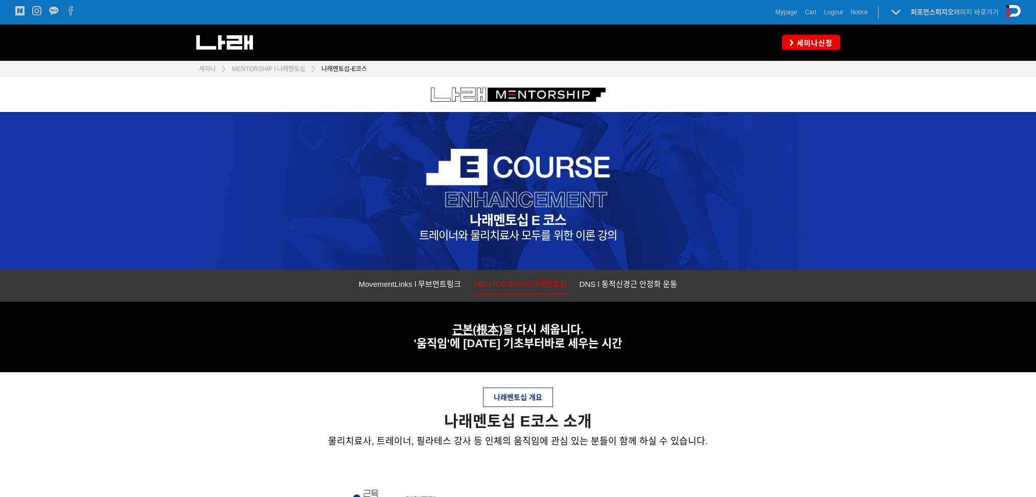 Image resolution: width=1036 pixels, height=497 pixels. What do you see at coordinates (629, 285) in the screenshot?
I see `a: DNS l 동적신경근 안정화 운동` at bounding box center [629, 285].